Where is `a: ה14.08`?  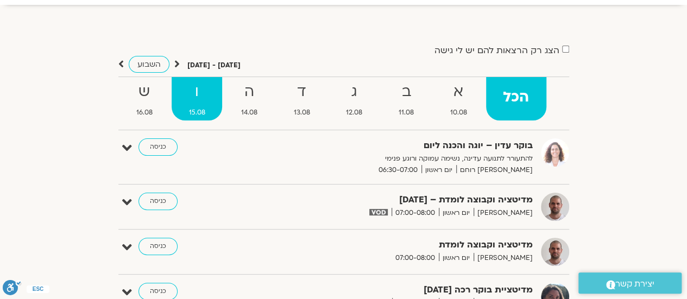 a: ה14.08 is located at coordinates (249, 99).